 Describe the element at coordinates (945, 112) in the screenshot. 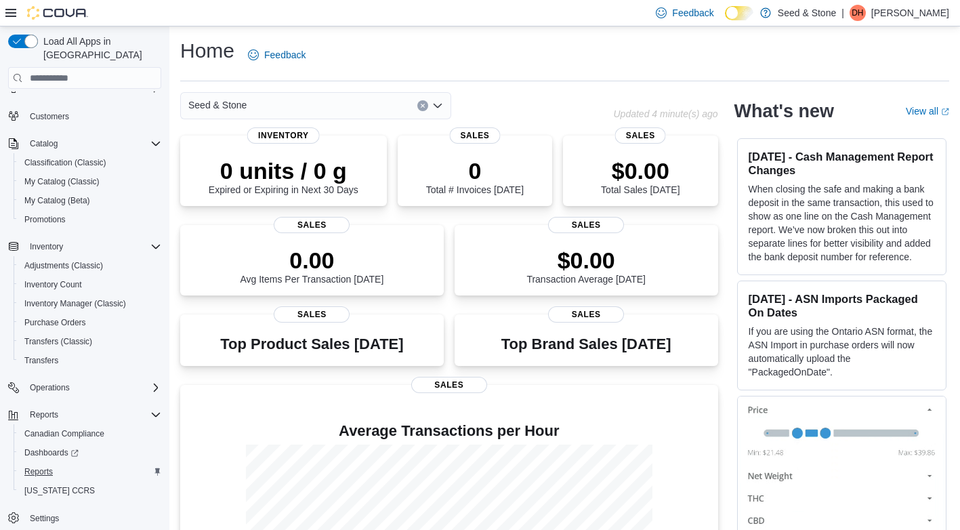

I see `svg: External link` at that location.